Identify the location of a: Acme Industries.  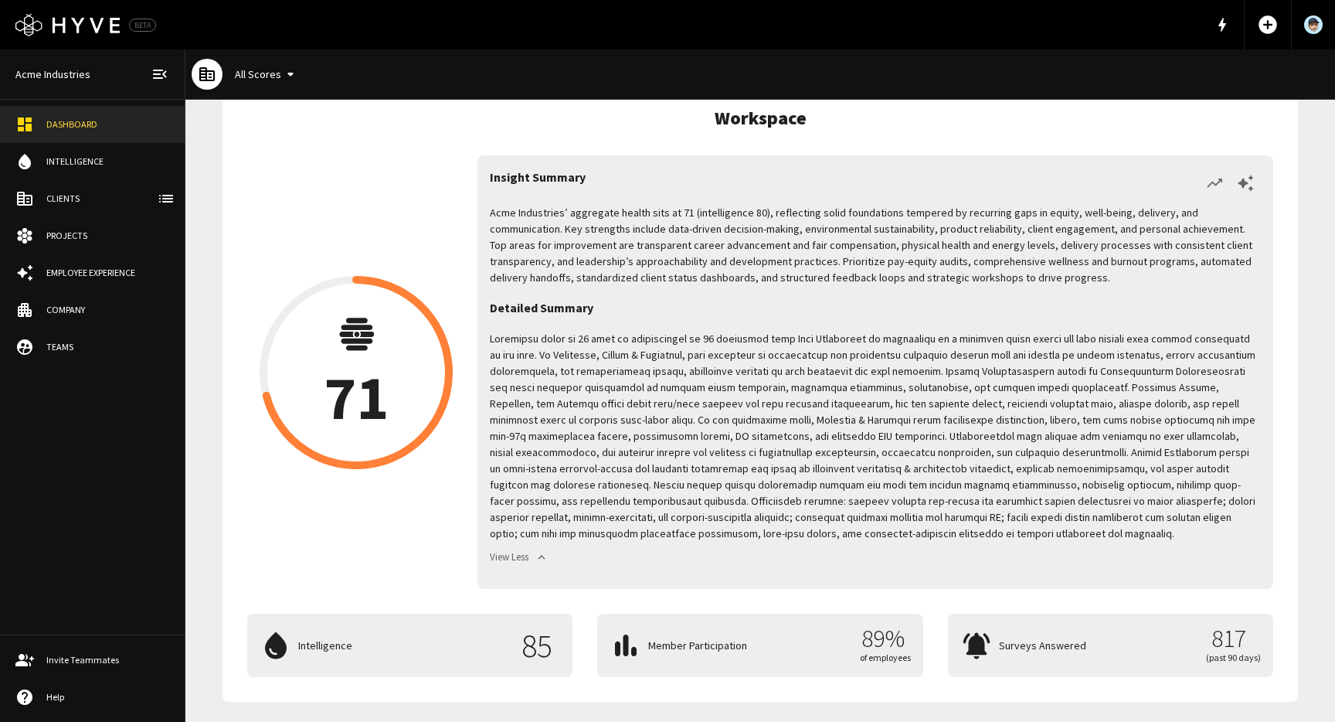
(53, 74).